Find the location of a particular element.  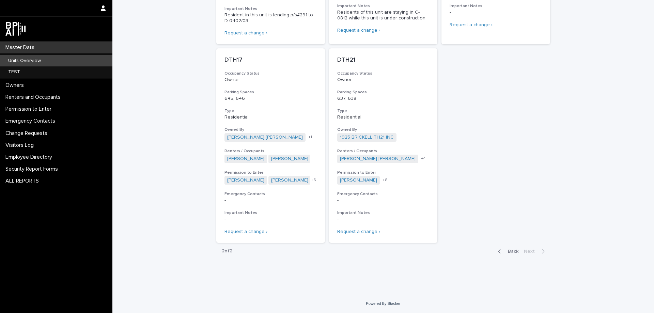

a: DTH21Occupancy StatusOwnerParking Spaces637, 638TypeResidentialOwned By1925 BRICKELL TH21 INC Ren... is located at coordinates (383, 145).